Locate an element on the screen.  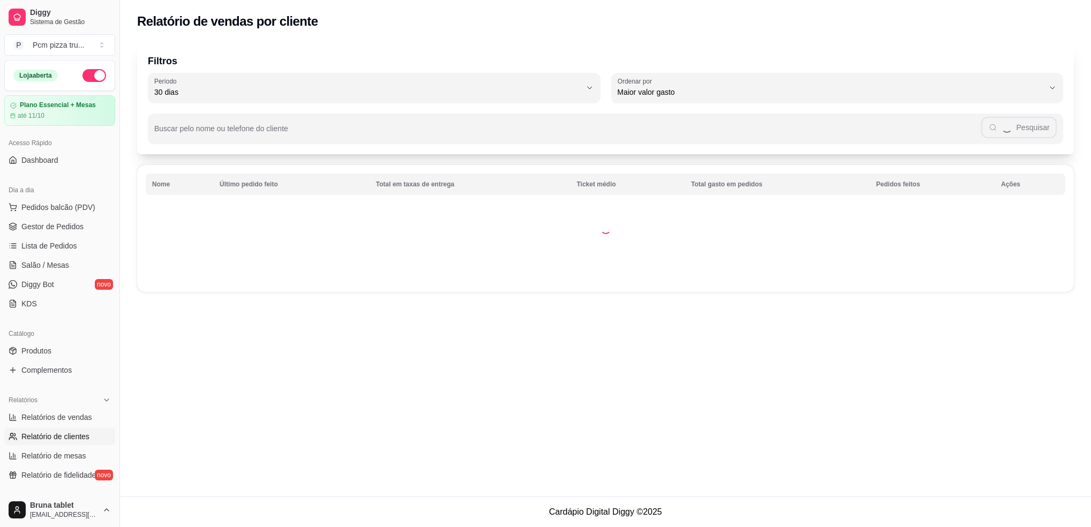
a: Produtos is located at coordinates (59, 351).